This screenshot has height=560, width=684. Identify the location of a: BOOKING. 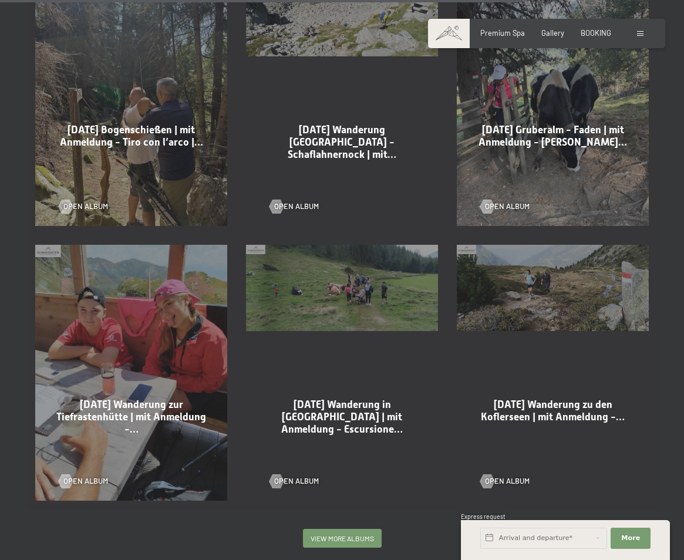
(596, 33).